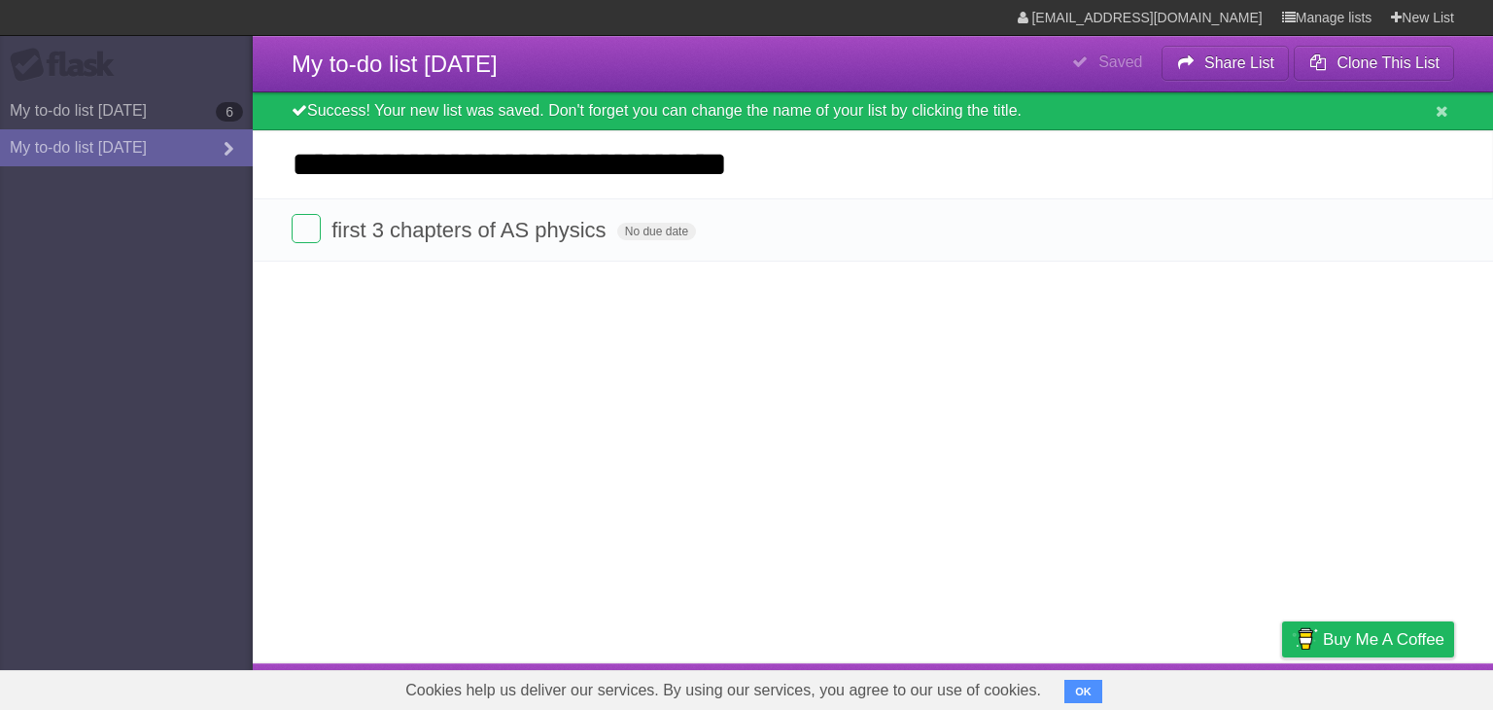 This screenshot has height=710, width=1493. I want to click on a: Suggest a feature, so click(1393, 686).